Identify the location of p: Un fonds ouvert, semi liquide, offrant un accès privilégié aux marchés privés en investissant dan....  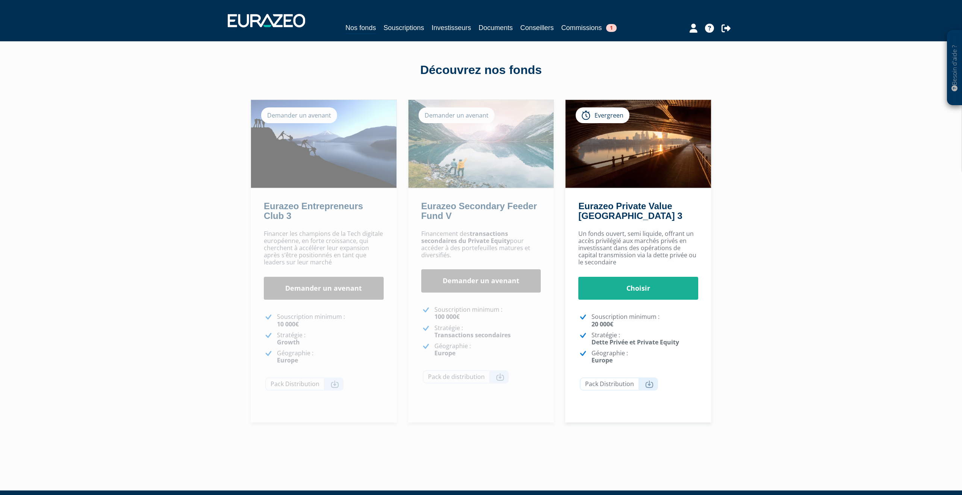
(638, 248).